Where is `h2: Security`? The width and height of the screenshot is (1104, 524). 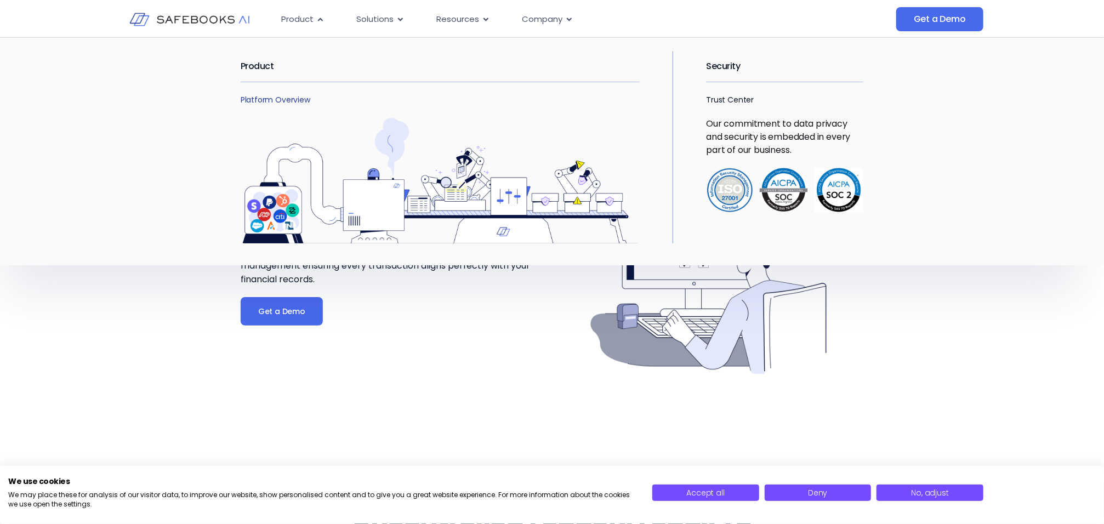 h2: Security is located at coordinates (784, 66).